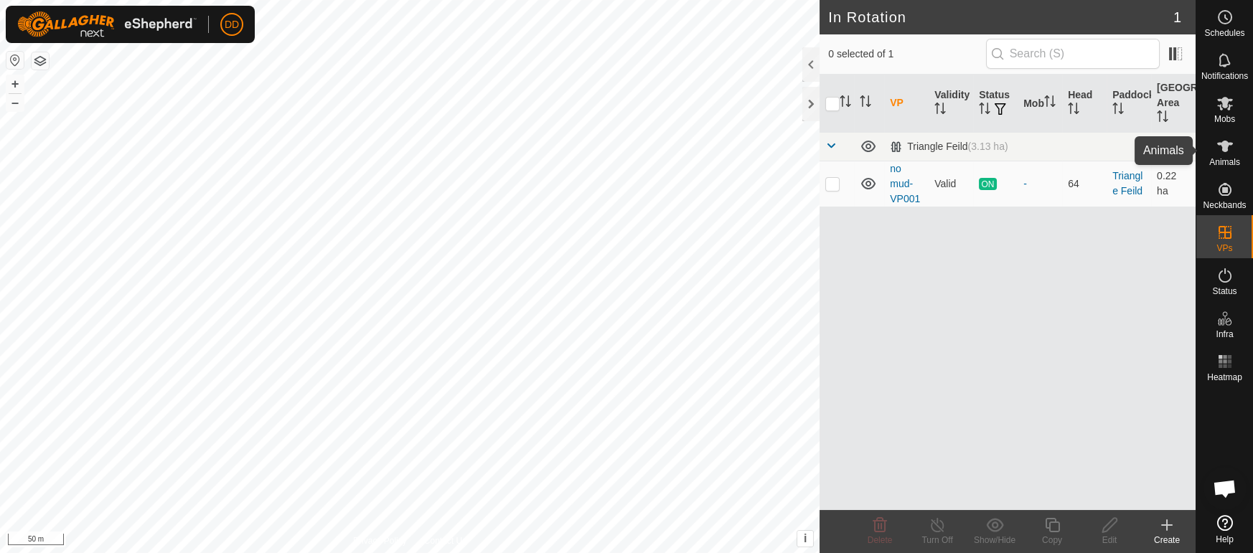  Describe the element at coordinates (1224, 539) in the screenshot. I see `span: Help` at that location.